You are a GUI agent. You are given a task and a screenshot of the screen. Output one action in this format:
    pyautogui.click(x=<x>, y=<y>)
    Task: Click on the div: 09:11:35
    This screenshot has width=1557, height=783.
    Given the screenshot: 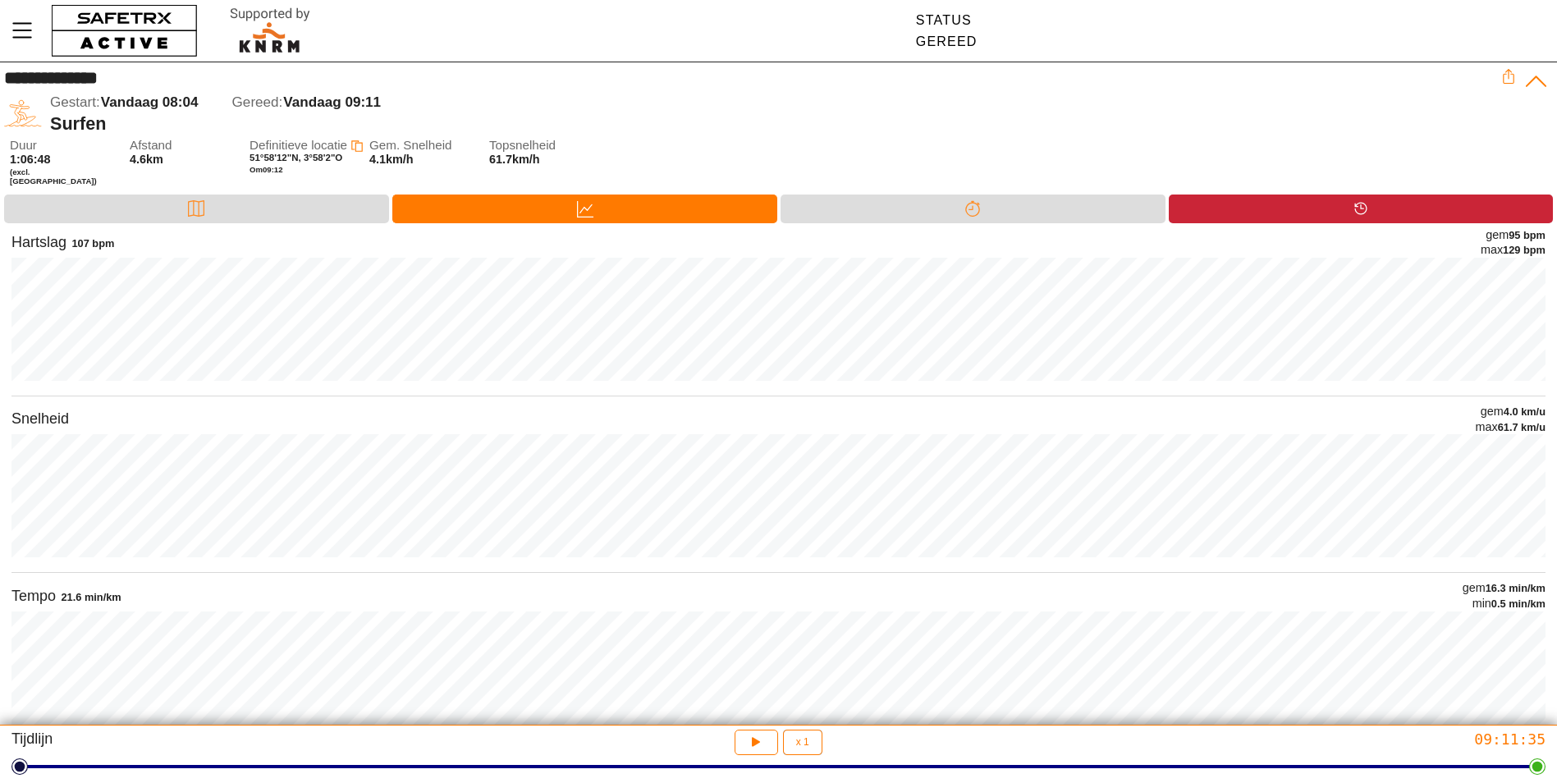 What is the action you would take?
    pyautogui.click(x=1292, y=739)
    